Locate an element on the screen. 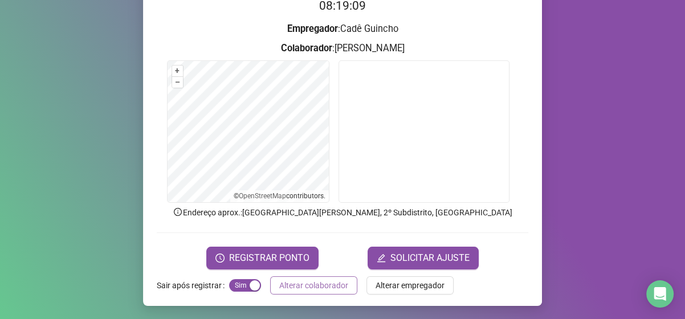 This screenshot has width=685, height=319. span: Alterar empregador is located at coordinates (410, 286).